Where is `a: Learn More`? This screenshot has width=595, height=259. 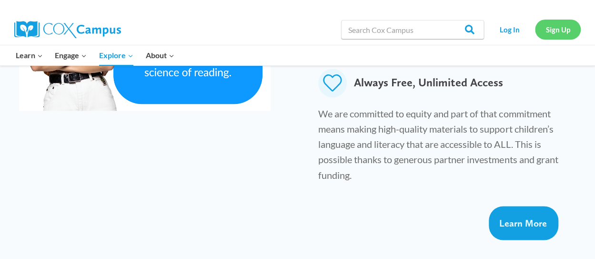
a: Learn More is located at coordinates (523, 222).